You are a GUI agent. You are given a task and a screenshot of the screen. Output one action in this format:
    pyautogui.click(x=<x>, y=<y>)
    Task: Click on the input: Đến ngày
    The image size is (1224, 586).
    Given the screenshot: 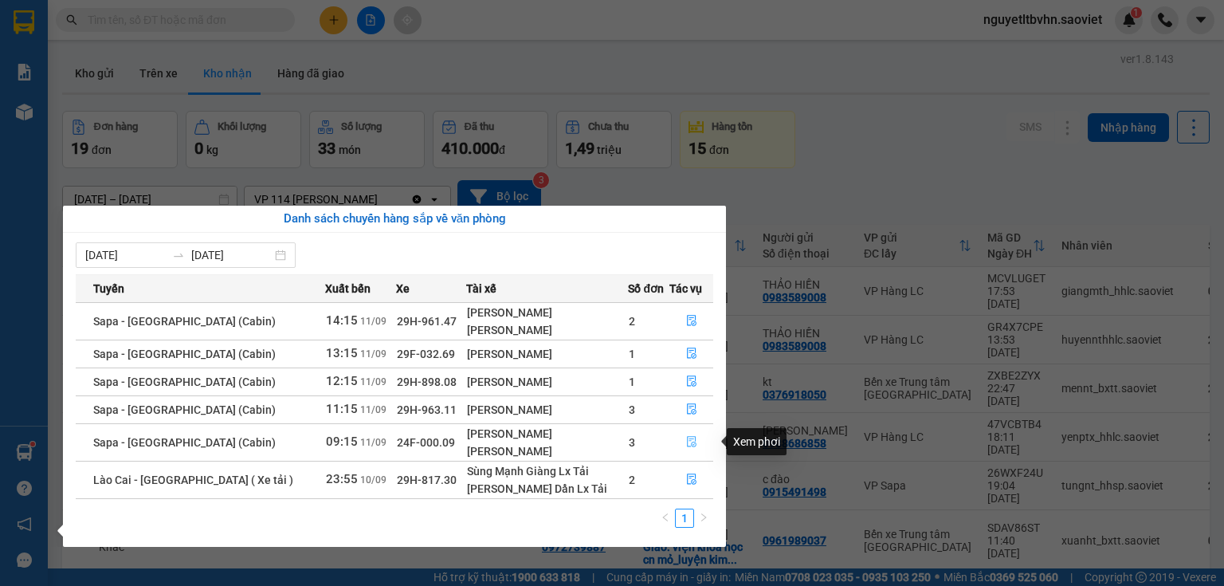 What is the action you would take?
    pyautogui.click(x=231, y=255)
    